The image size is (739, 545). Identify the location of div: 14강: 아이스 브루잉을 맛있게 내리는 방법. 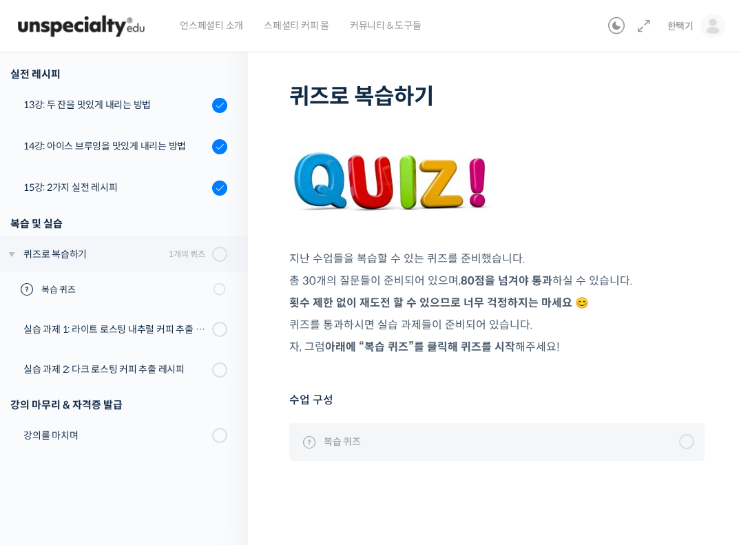
(116, 146).